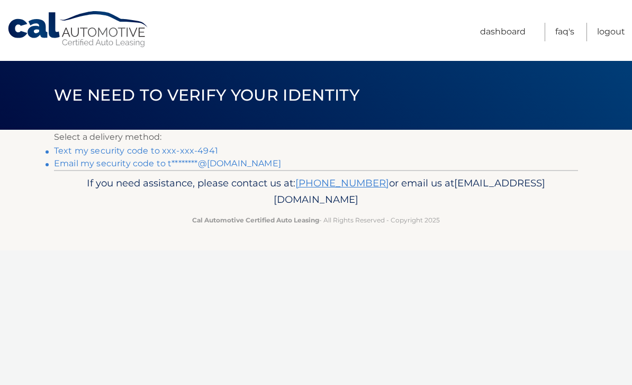 Image resolution: width=632 pixels, height=385 pixels. Describe the element at coordinates (565, 32) in the screenshot. I see `a: FAQ's` at that location.